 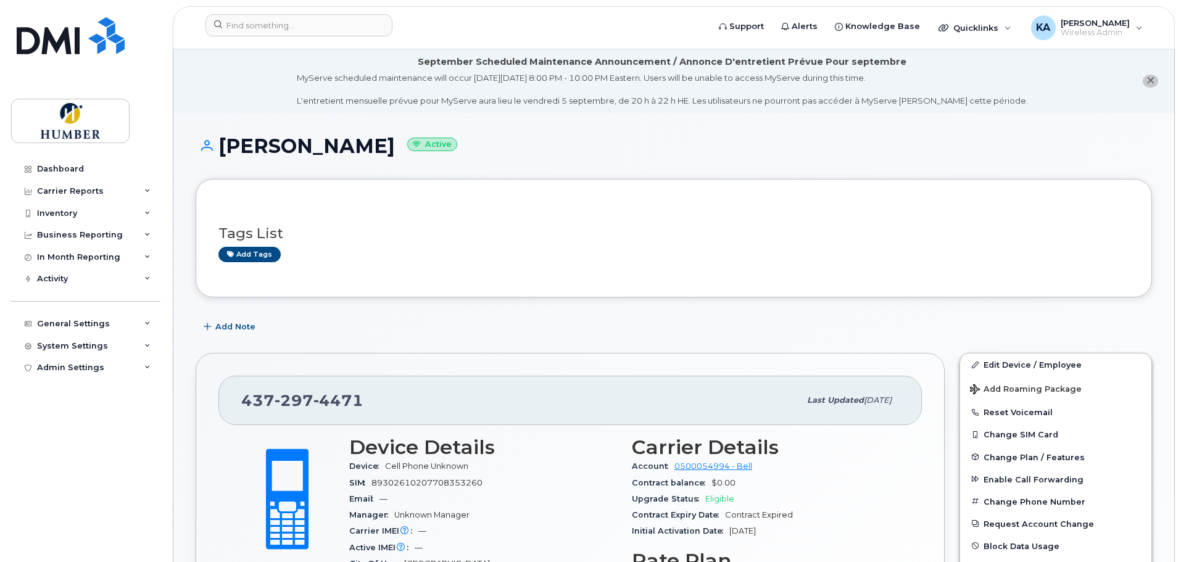 I want to click on span: Change Plan / Features, so click(x=1034, y=457).